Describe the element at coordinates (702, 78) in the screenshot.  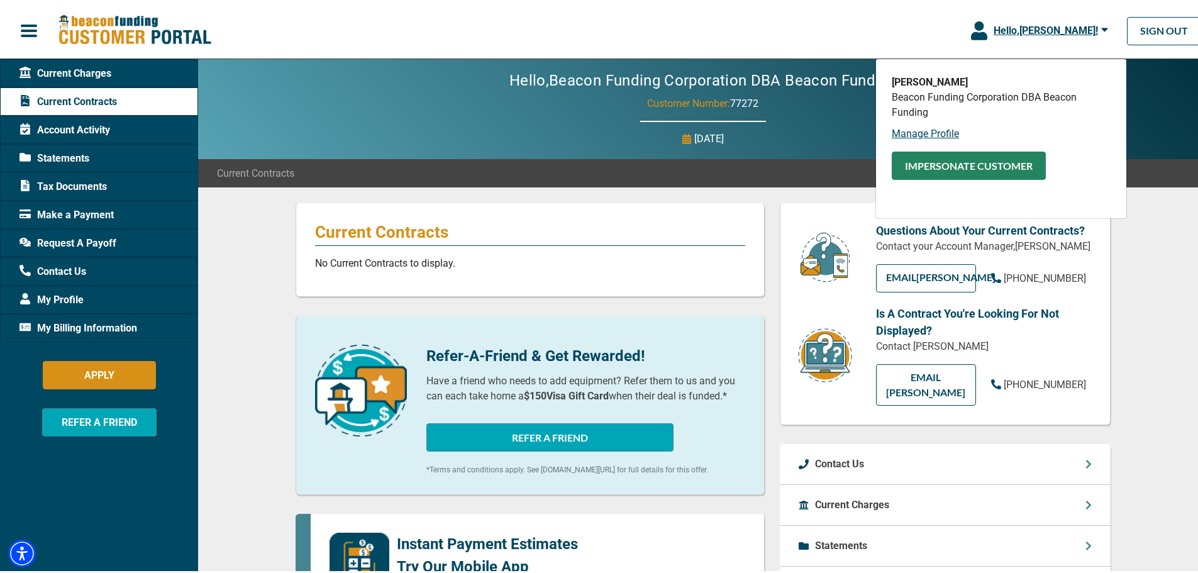
I see `h2: Hello, Beacon Funding Corporation DBA Beacon Funding` at that location.